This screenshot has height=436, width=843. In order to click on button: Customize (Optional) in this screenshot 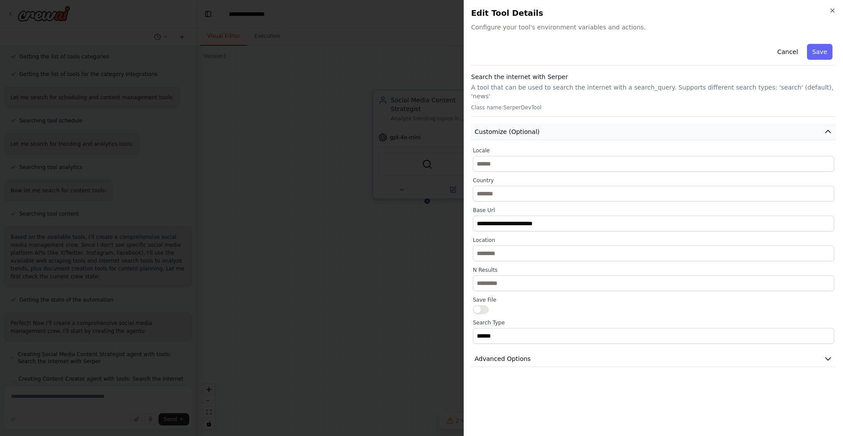, I will do `click(654, 132)`.